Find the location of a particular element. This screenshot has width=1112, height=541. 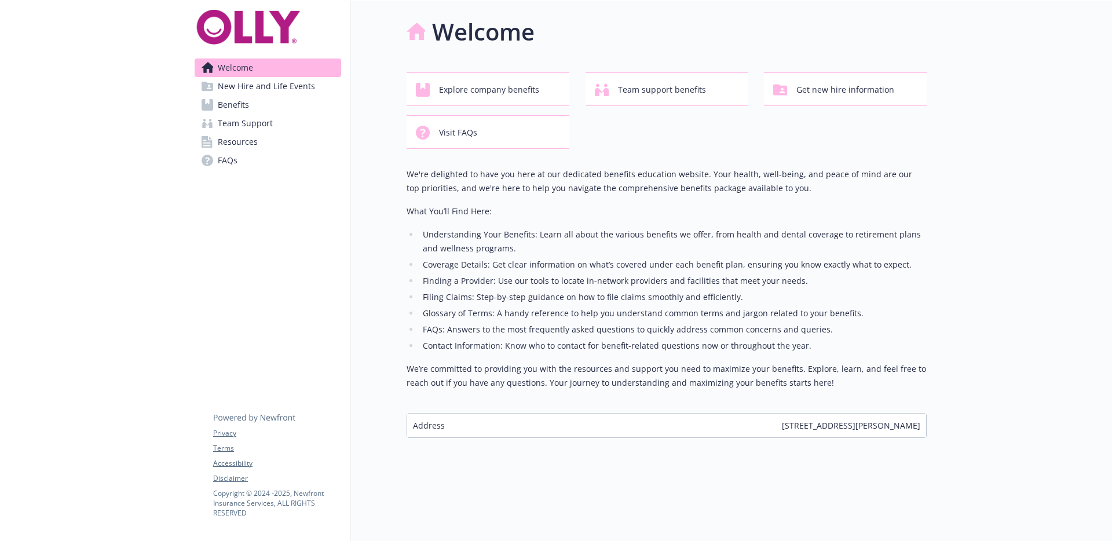

span: Welcome is located at coordinates (235, 68).